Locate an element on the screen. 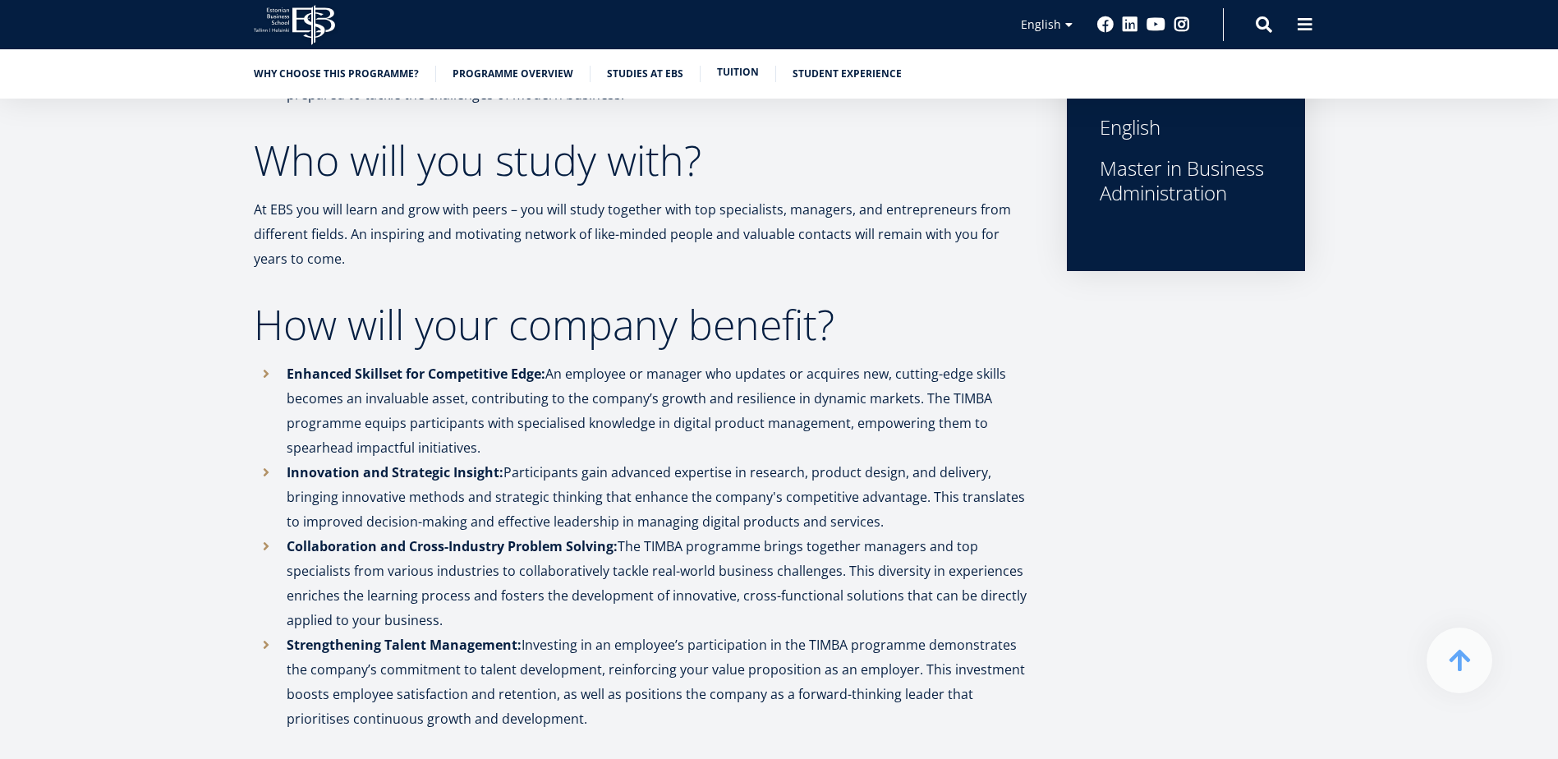 The image size is (1558, 759). span: Technology Innovation MBA is located at coordinates (88, 278).